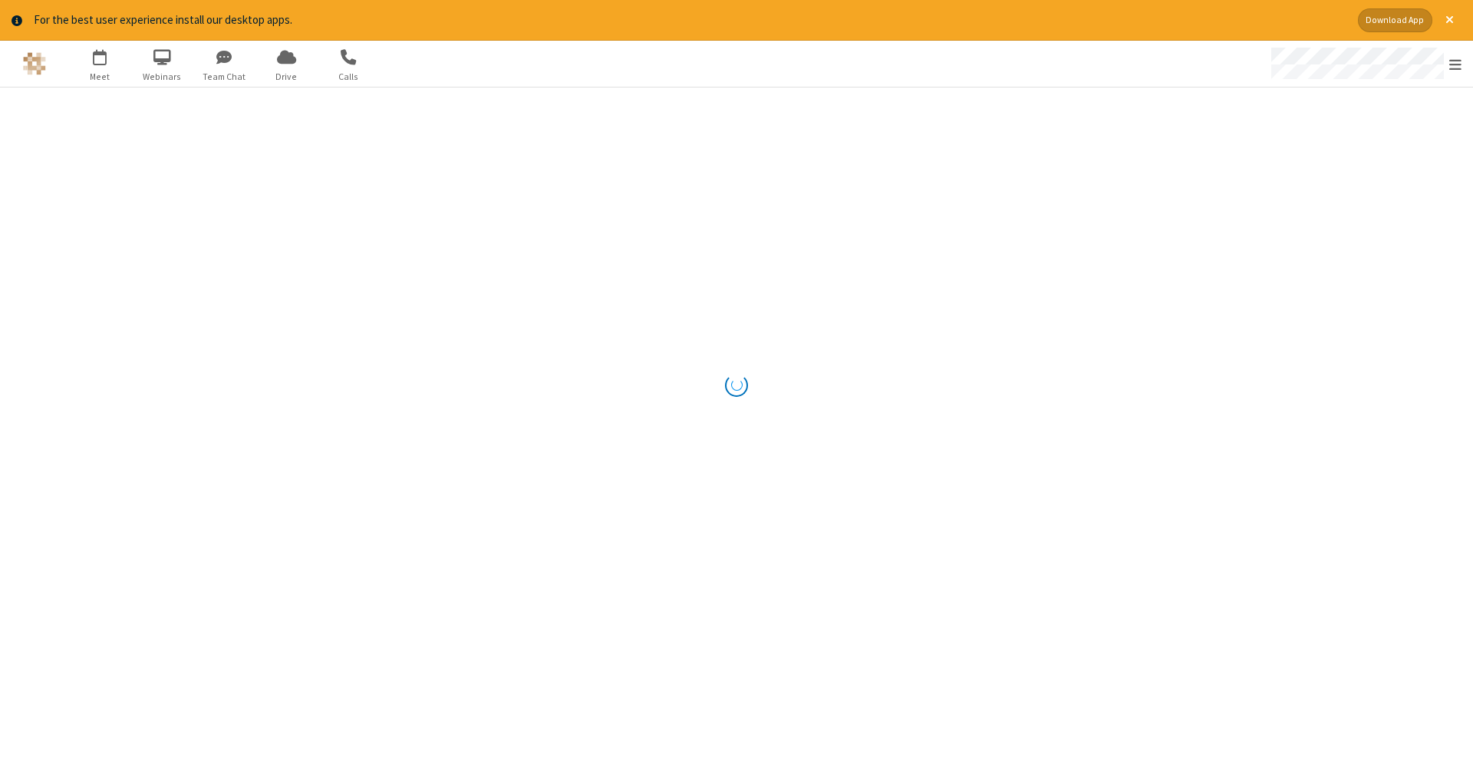 This screenshot has height=770, width=1473. I want to click on span: Calls, so click(348, 77).